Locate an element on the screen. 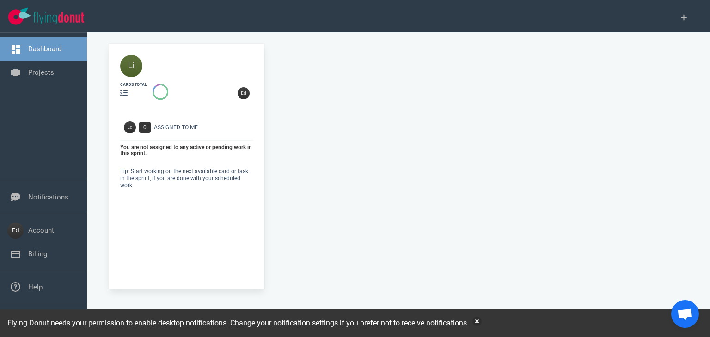  a: Projects is located at coordinates (41, 73).